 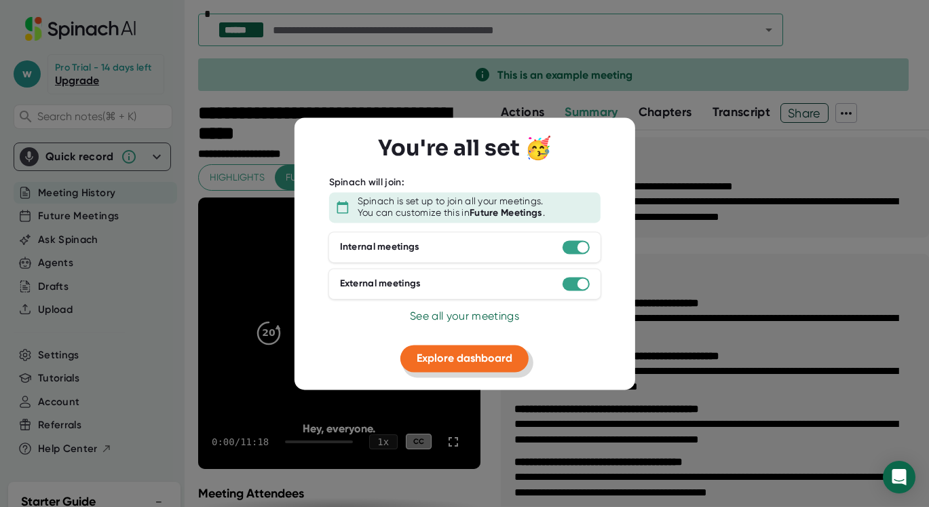 I want to click on b: Future Meetings, so click(x=506, y=212).